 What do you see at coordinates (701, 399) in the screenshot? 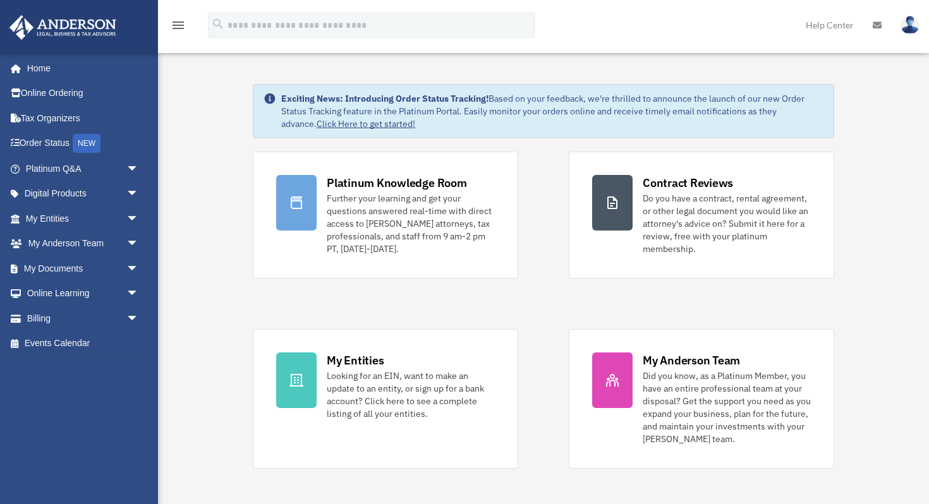
I see `a: My Anderson Team Did you know, as a Platinum Member, you have an entire professional team at your...` at bounding box center [701, 399].